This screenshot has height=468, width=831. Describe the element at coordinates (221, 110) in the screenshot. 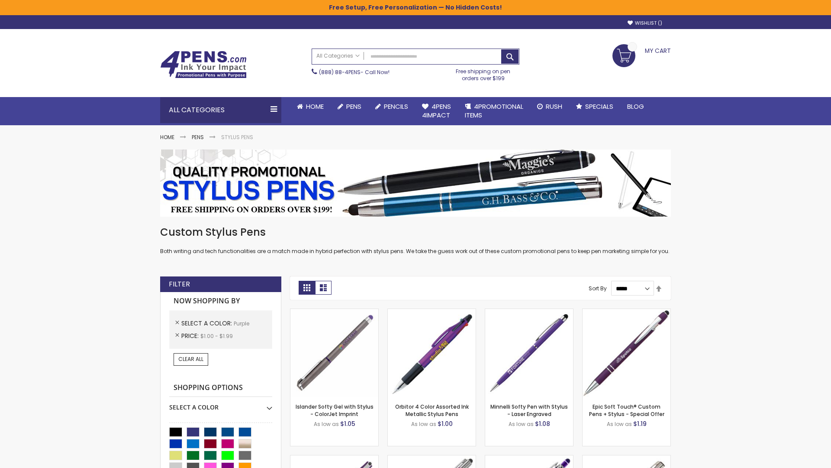

I see `div: All Categories` at that location.